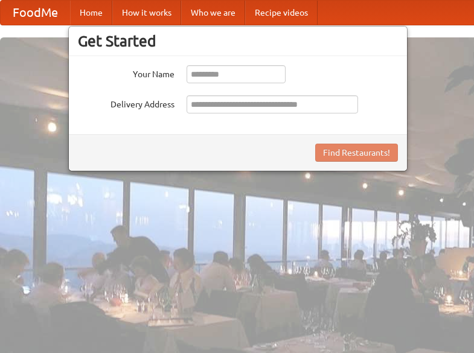 The height and width of the screenshot is (353, 474). I want to click on a: How it works, so click(147, 13).